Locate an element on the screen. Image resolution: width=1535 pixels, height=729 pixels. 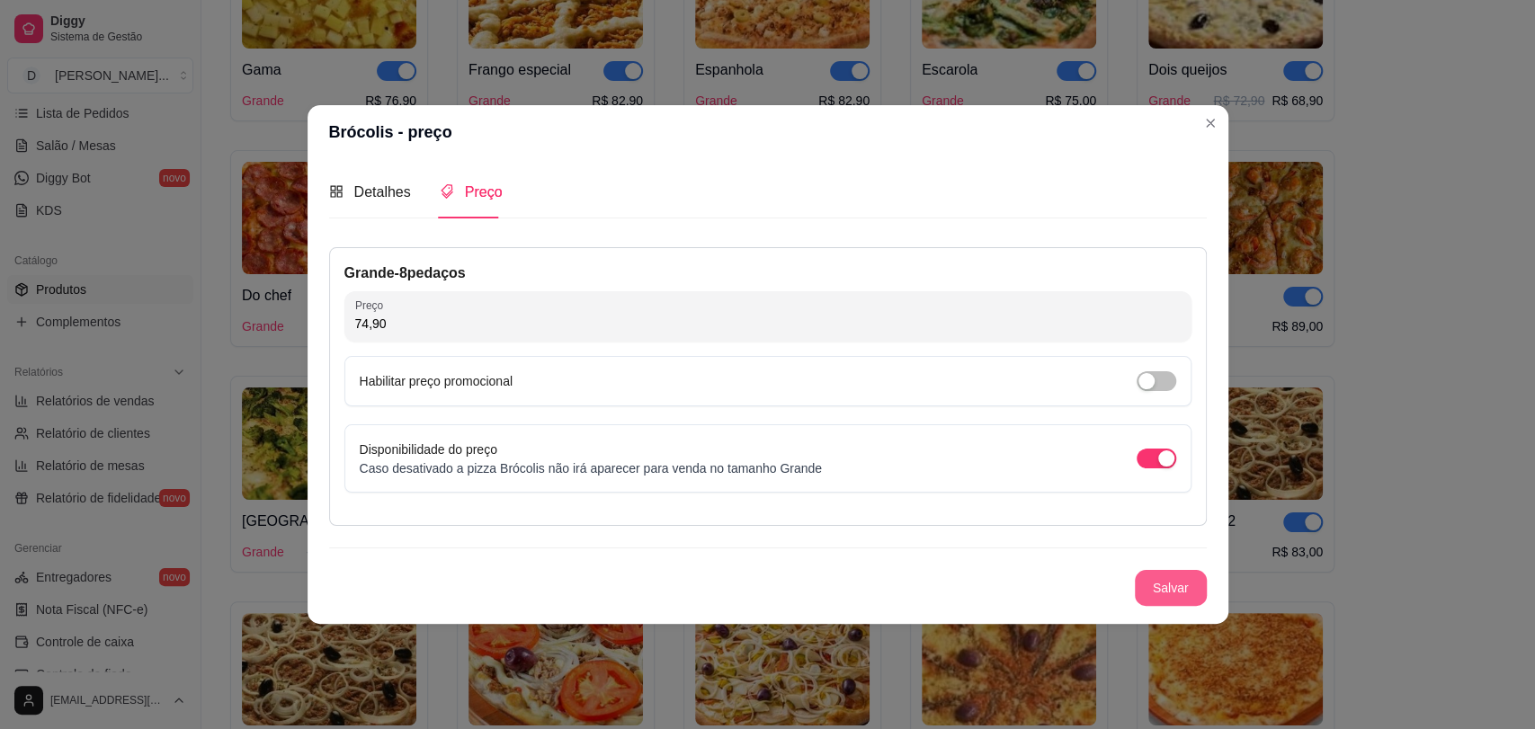
span: tags is located at coordinates (447, 192).